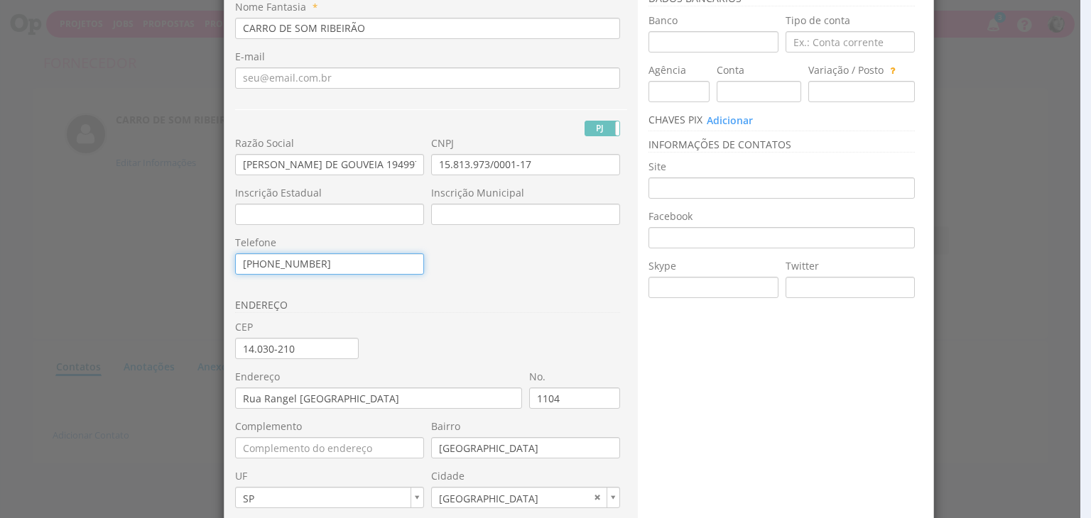 Image resolution: width=1091 pixels, height=518 pixels. I want to click on label: Endereço, so click(257, 377).